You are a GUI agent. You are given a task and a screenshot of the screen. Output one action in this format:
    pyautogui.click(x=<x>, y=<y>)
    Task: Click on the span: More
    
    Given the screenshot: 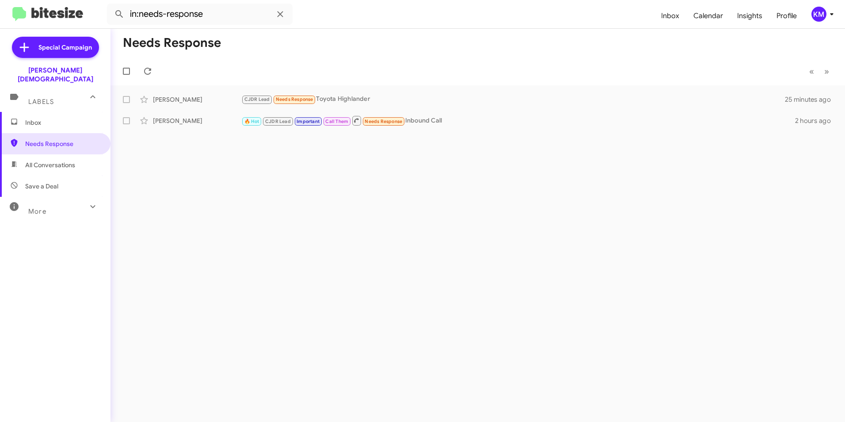 What is the action you would take?
    pyautogui.click(x=37, y=211)
    